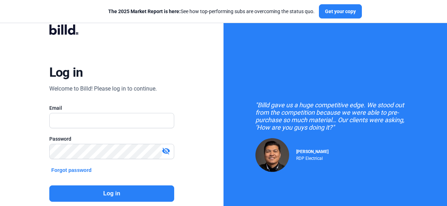  What do you see at coordinates (112, 139) in the screenshot?
I see `div: Password` at bounding box center [112, 139].